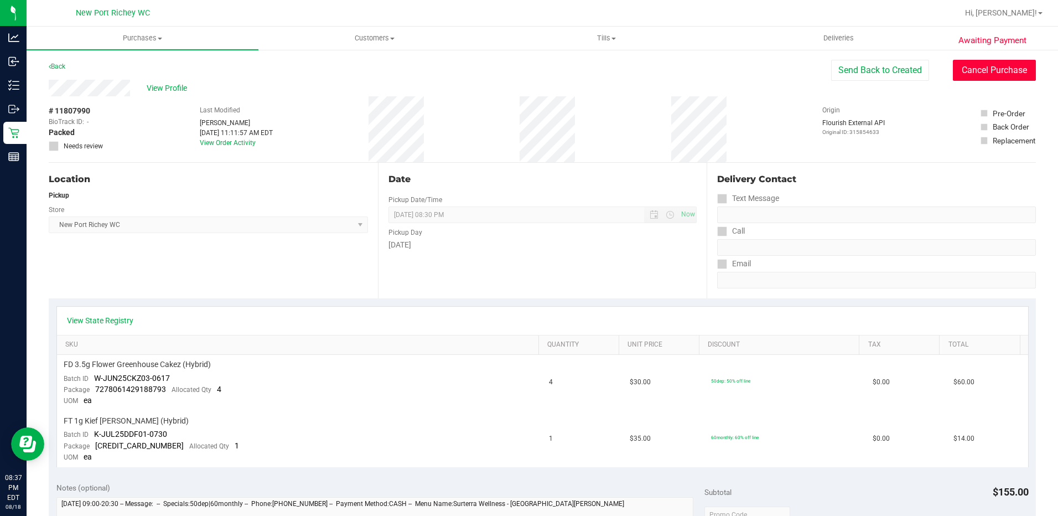 The image size is (1058, 516). Describe the element at coordinates (14, 85) in the screenshot. I see `inline-svg: Inventory` at that location.